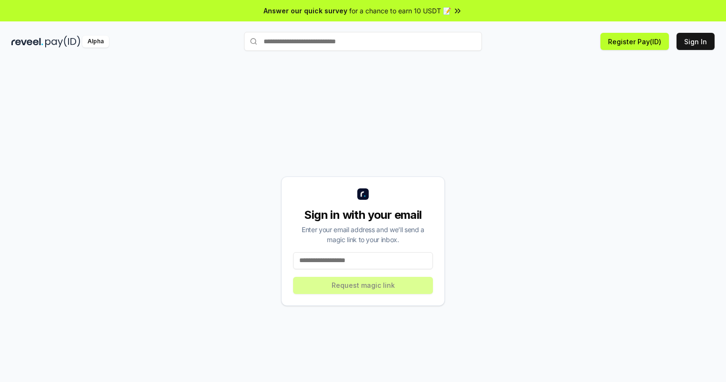  I want to click on img: logo_small, so click(363, 194).